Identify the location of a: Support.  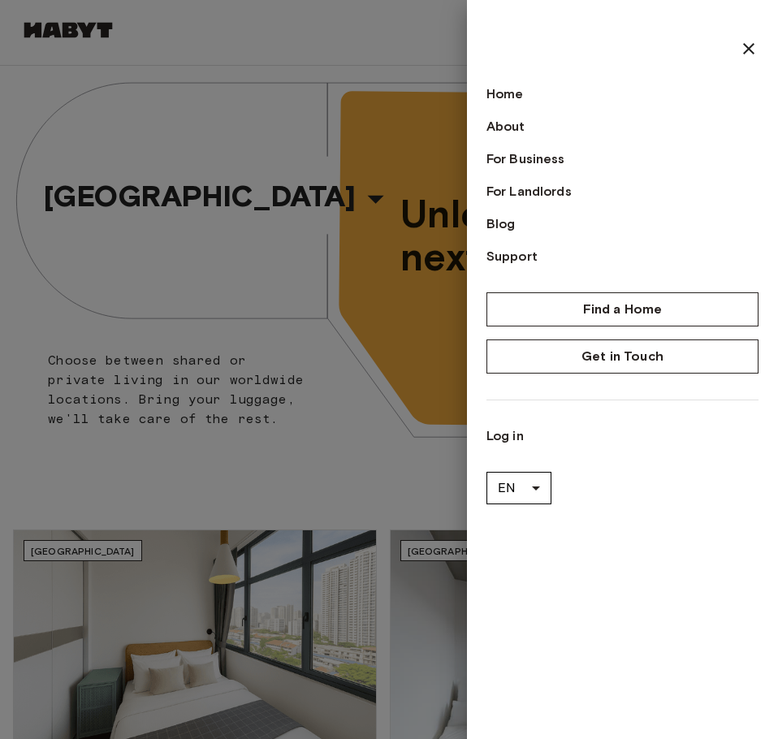
(622, 257).